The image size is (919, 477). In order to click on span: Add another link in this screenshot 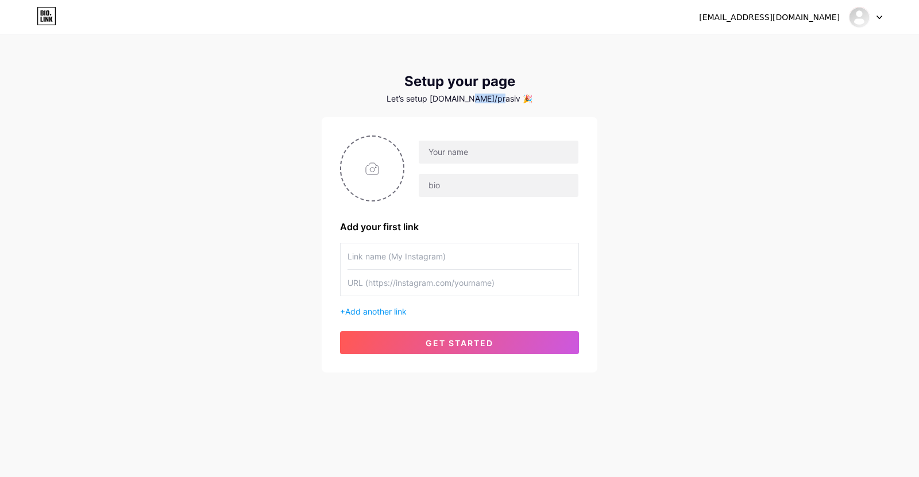, I will do `click(376, 311)`.